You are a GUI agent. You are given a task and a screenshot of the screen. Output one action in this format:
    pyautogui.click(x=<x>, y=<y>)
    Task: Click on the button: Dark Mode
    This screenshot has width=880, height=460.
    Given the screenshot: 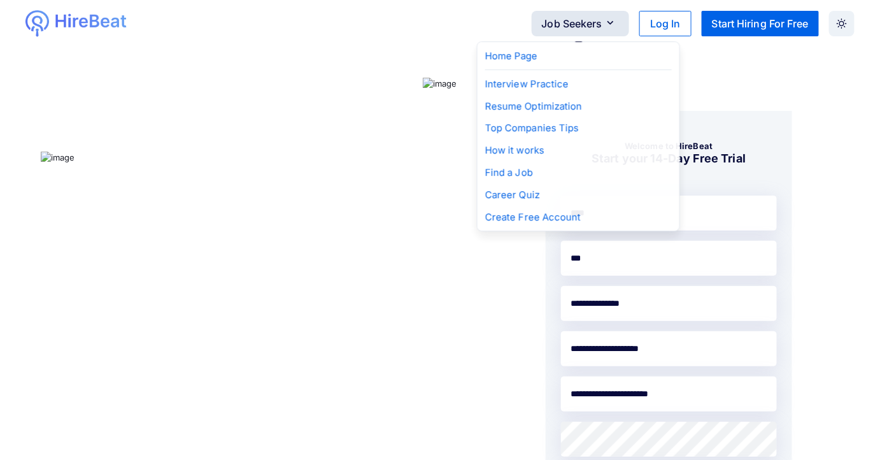 What is the action you would take?
    pyautogui.click(x=842, y=24)
    